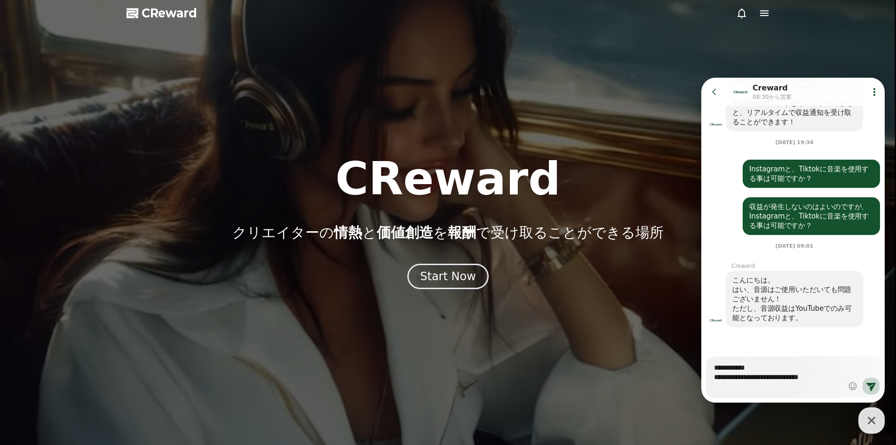 This screenshot has height=445, width=896. I want to click on div: ※CRewardアプリをインストールすると、リアルタイムで収益通知を受け取ることができます！, so click(93, 35).